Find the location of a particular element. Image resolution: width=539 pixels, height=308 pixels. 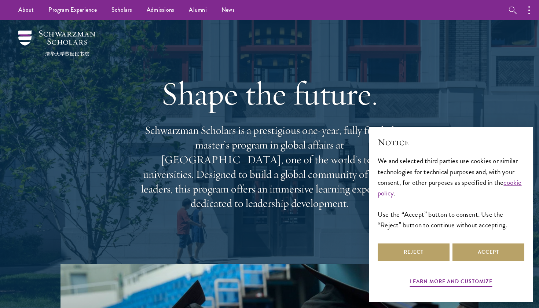

button: Accept is located at coordinates (489, 252).